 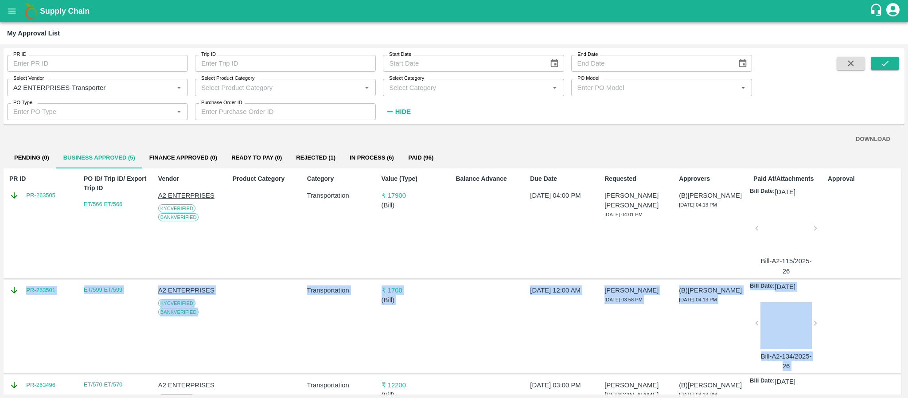 I want to click on p: Requested, so click(x=640, y=179).